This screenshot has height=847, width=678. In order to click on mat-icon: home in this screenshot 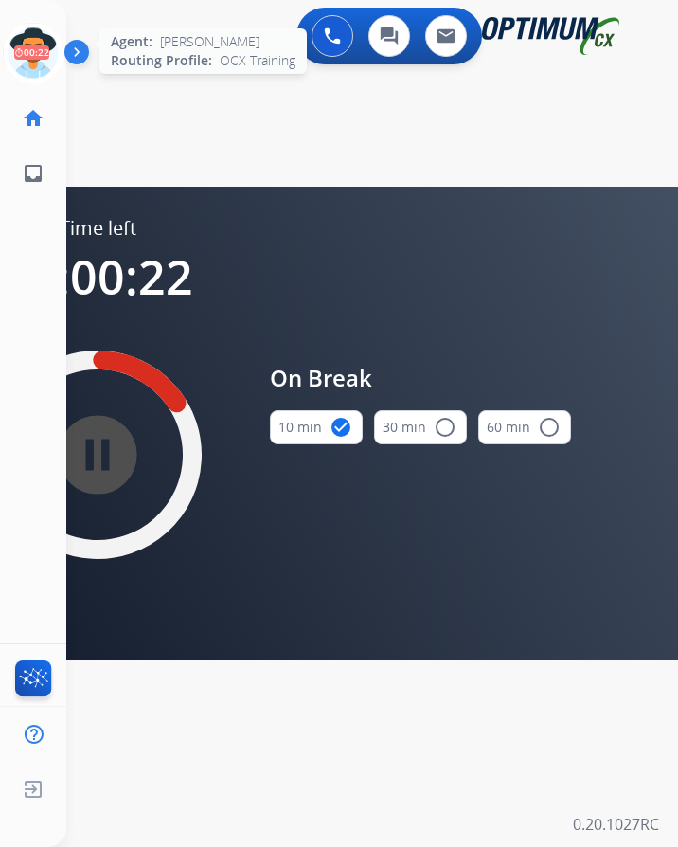, I will do `click(33, 118)`.